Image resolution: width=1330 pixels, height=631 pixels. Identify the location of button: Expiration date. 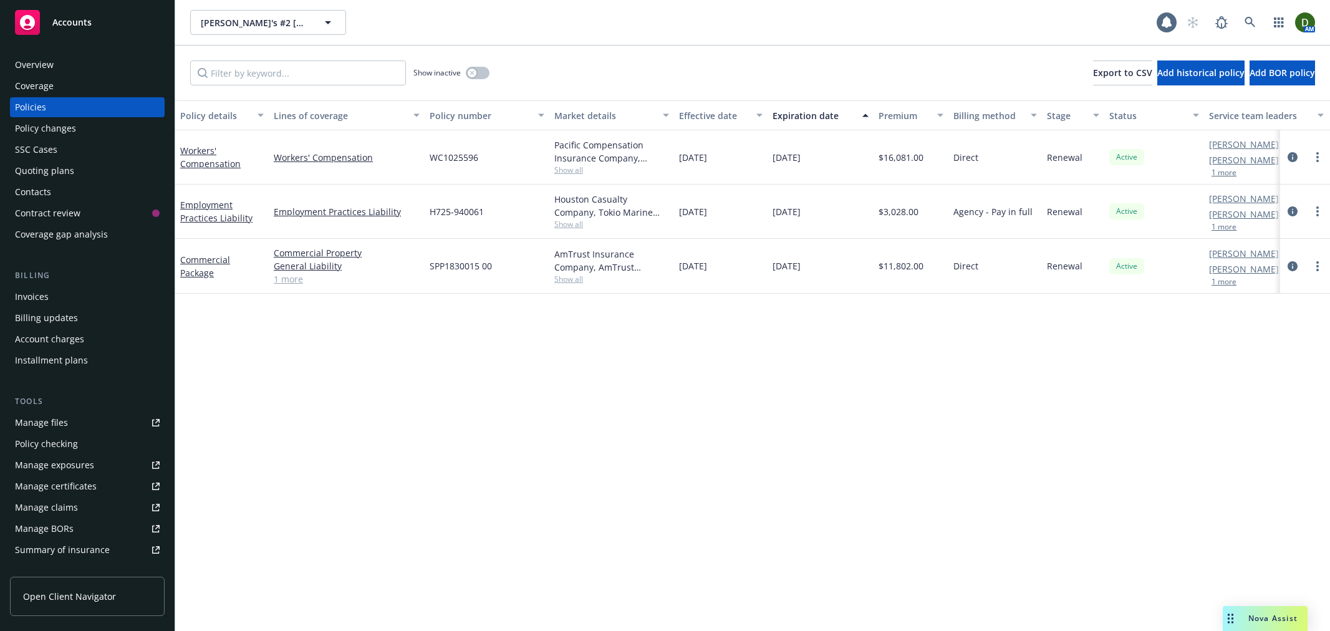
(821, 115).